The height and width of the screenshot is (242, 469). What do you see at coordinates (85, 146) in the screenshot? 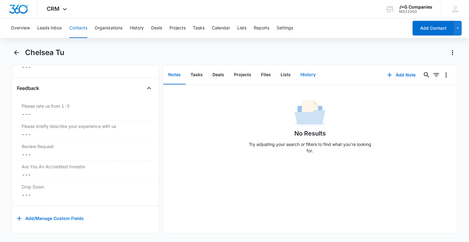
I see `label: Review Request` at bounding box center [85, 146].